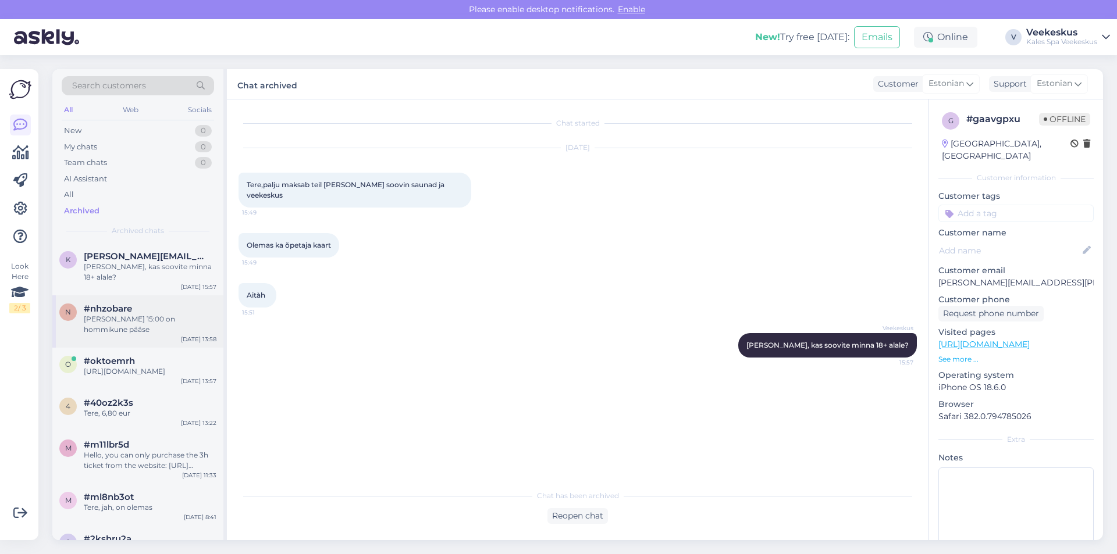 The image size is (1117, 554). What do you see at coordinates (578, 123) in the screenshot?
I see `div: Chat started` at bounding box center [578, 123].